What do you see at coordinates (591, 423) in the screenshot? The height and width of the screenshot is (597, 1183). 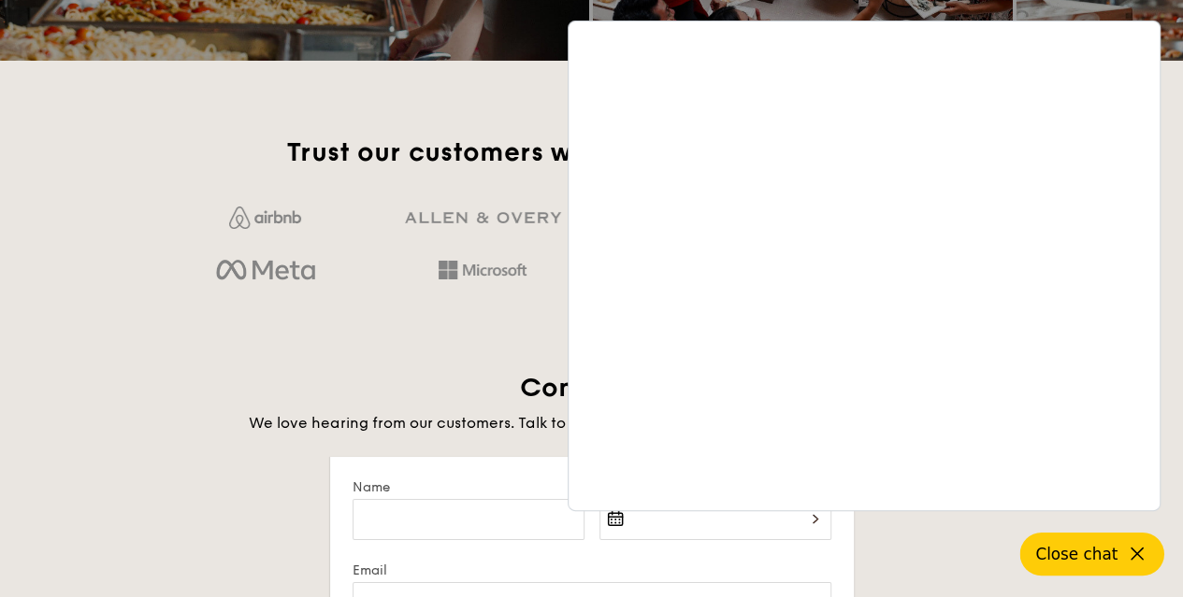 I see `span: We love hearing from our customers. Talk to us about anything. We are here to listen and help.` at bounding box center [591, 423].